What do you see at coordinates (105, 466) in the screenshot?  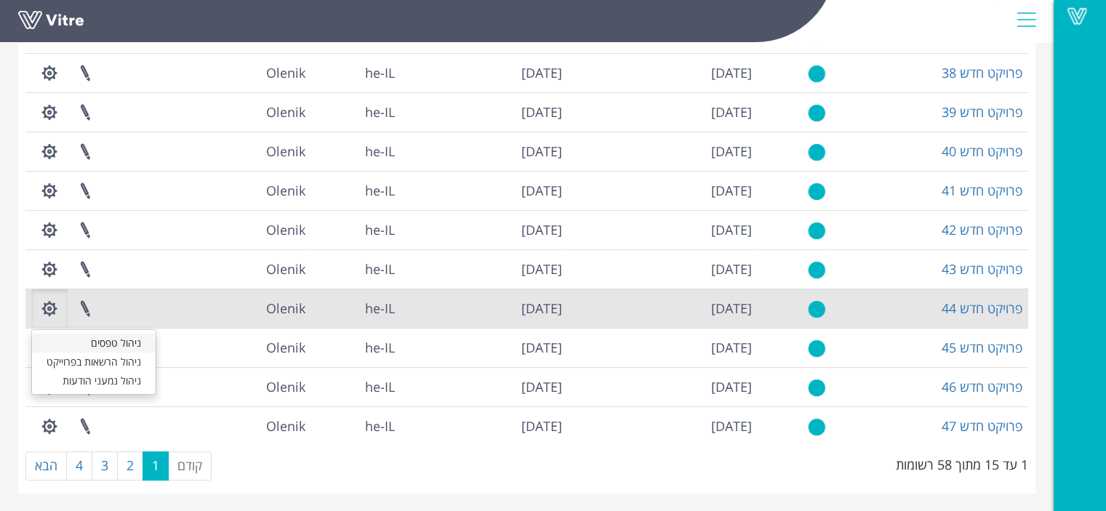 I see `a: 3` at bounding box center [105, 466].